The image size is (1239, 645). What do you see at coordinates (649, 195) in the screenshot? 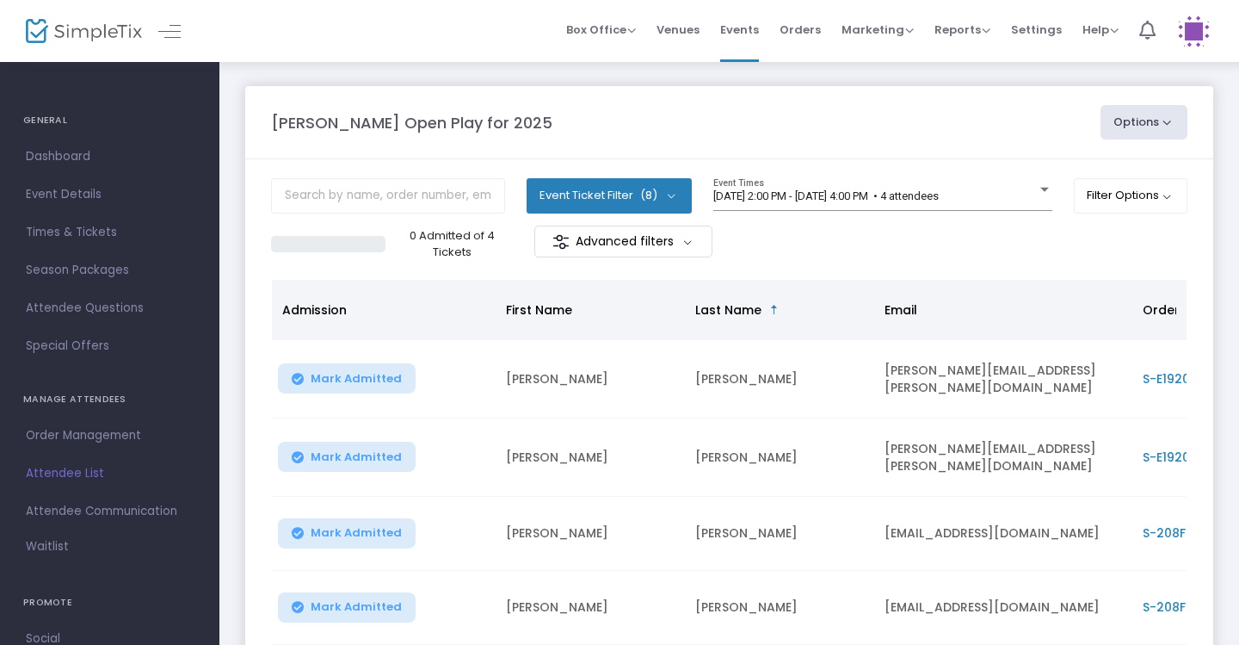
I see `span: (8)` at bounding box center [649, 195].